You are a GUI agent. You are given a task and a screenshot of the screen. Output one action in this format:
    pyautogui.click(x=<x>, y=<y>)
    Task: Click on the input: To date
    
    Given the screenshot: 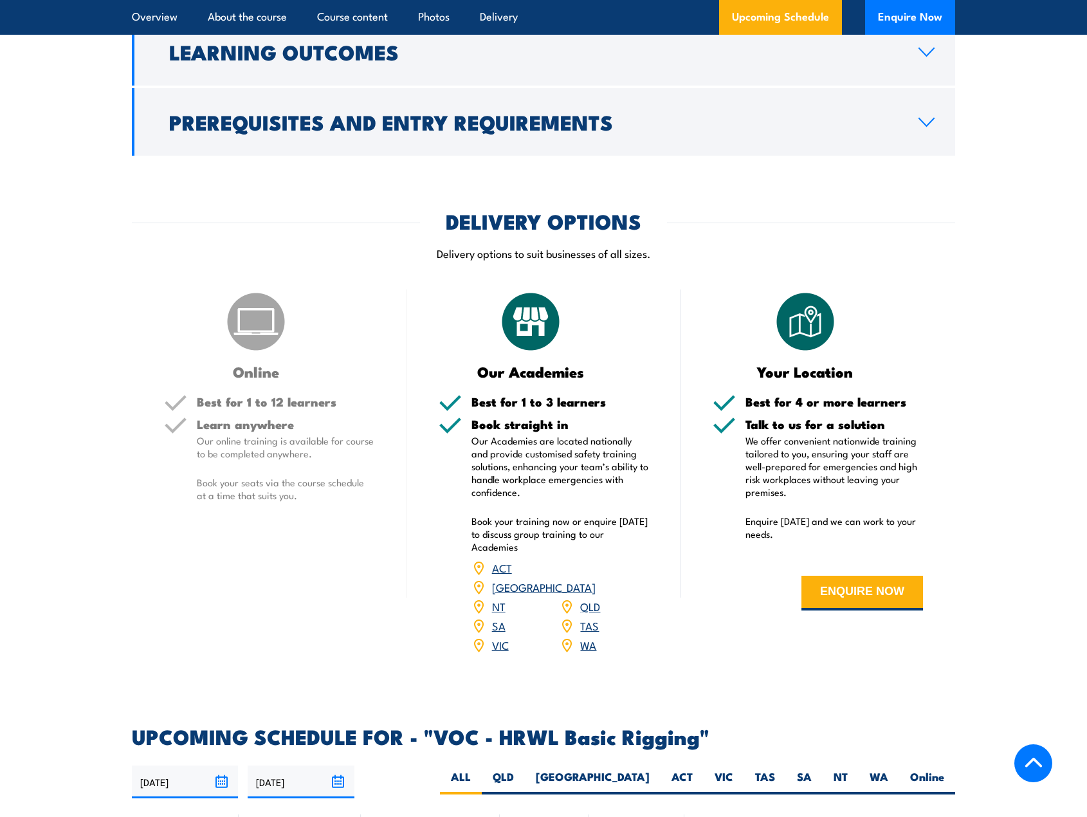 What is the action you would take?
    pyautogui.click(x=300, y=781)
    